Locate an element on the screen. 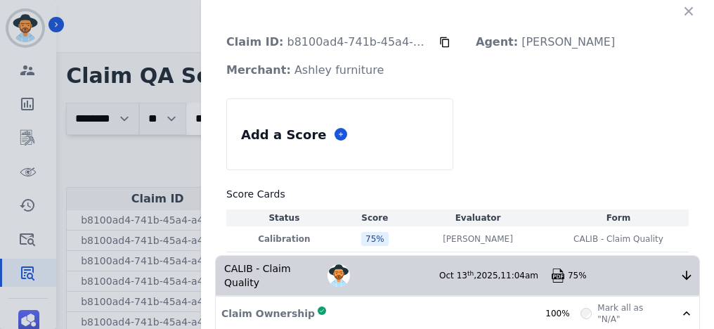  p: Claim Ownership is located at coordinates (268, 314).